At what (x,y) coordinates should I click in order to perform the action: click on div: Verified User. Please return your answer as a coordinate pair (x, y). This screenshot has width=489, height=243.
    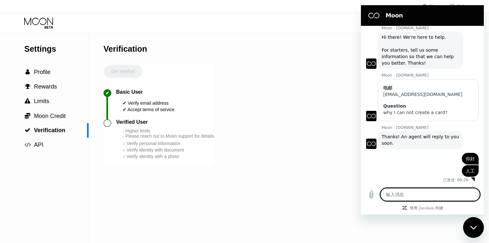
    Looking at the image, I should click on (132, 122).